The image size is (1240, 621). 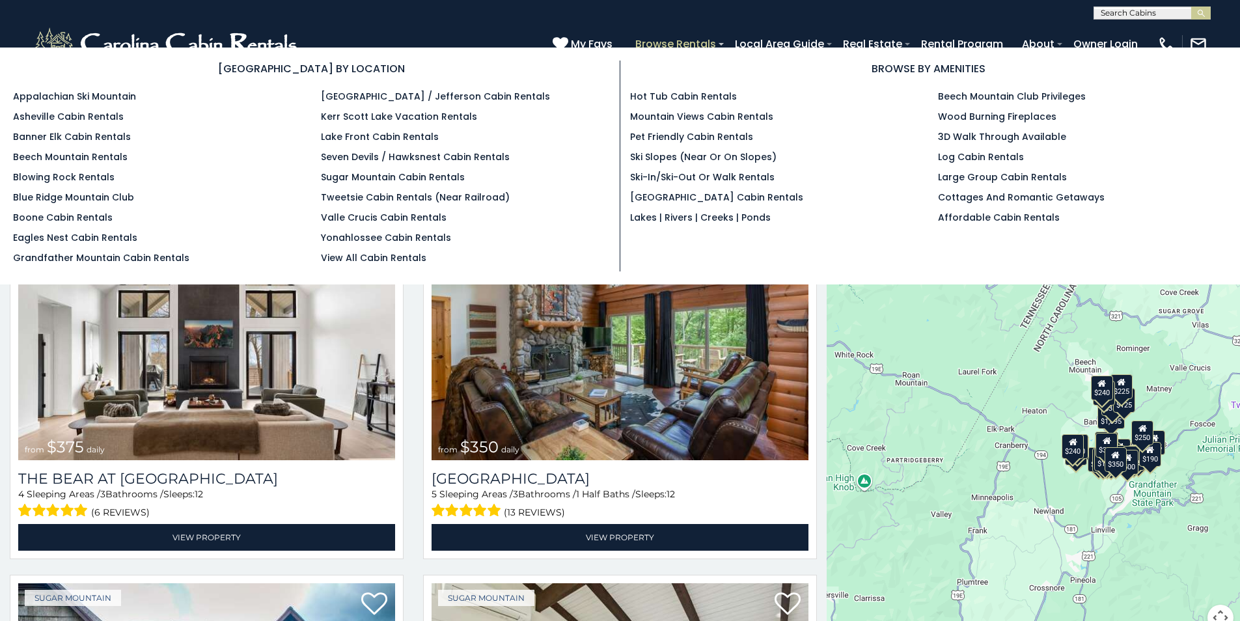 What do you see at coordinates (702, 177) in the screenshot?
I see `a: Ski-in/Ski-Out or Walk Rentals` at bounding box center [702, 177].